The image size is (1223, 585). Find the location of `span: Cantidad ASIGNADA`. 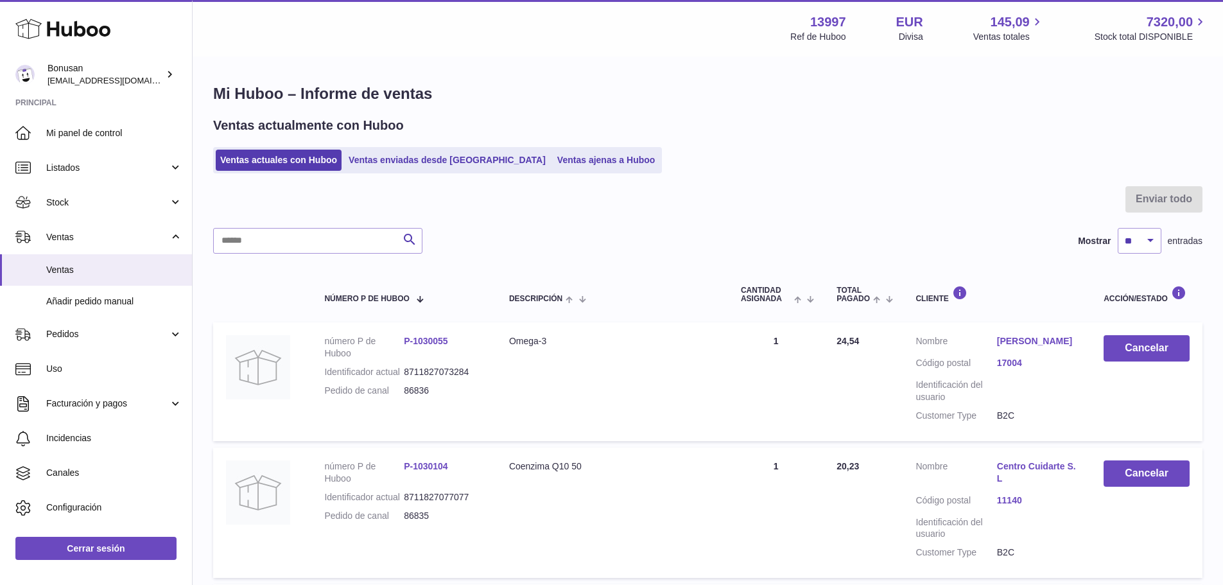

span: Cantidad ASIGNADA is located at coordinates (766, 295).